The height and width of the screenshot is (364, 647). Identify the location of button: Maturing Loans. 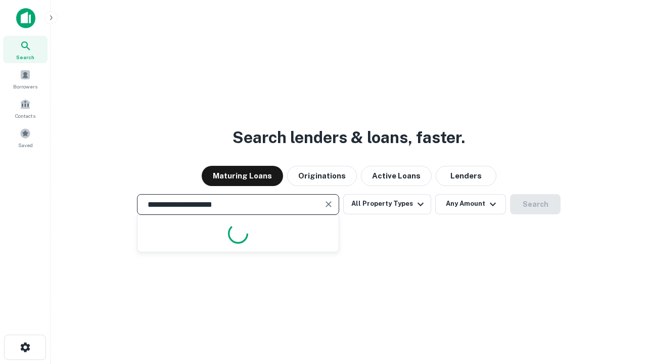
(242, 176).